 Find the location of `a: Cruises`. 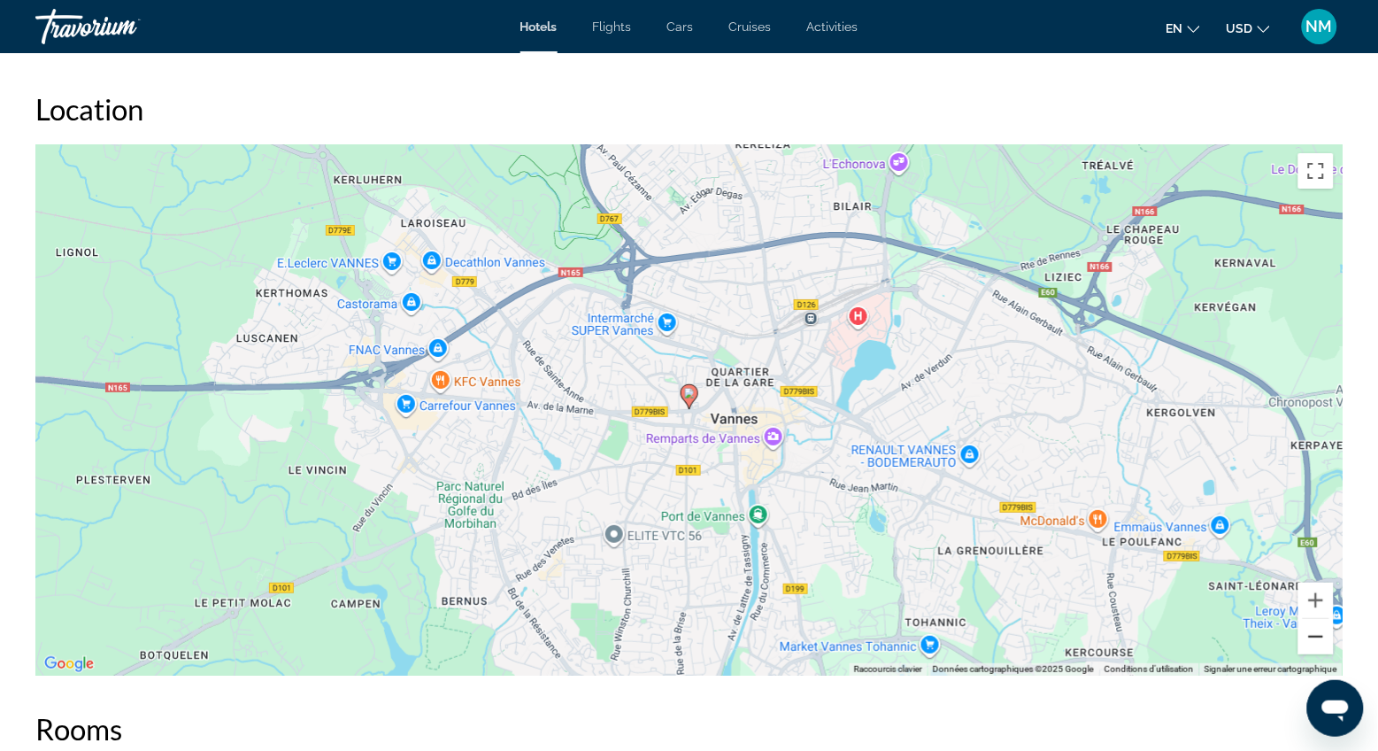

a: Cruises is located at coordinates (751, 27).